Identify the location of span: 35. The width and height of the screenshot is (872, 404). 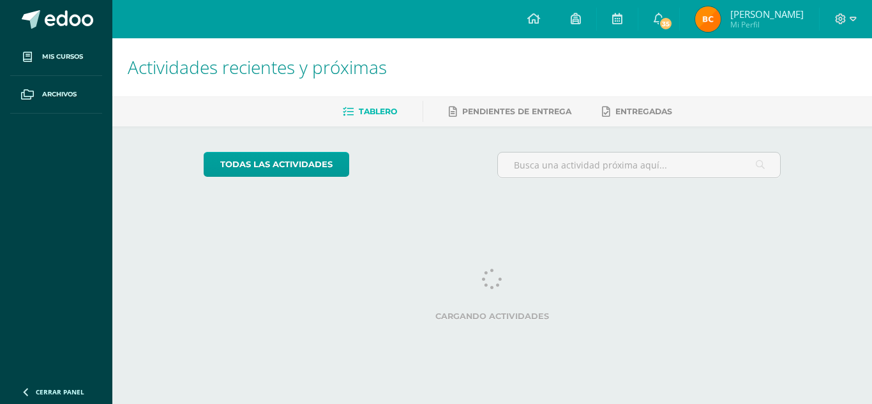
(666, 24).